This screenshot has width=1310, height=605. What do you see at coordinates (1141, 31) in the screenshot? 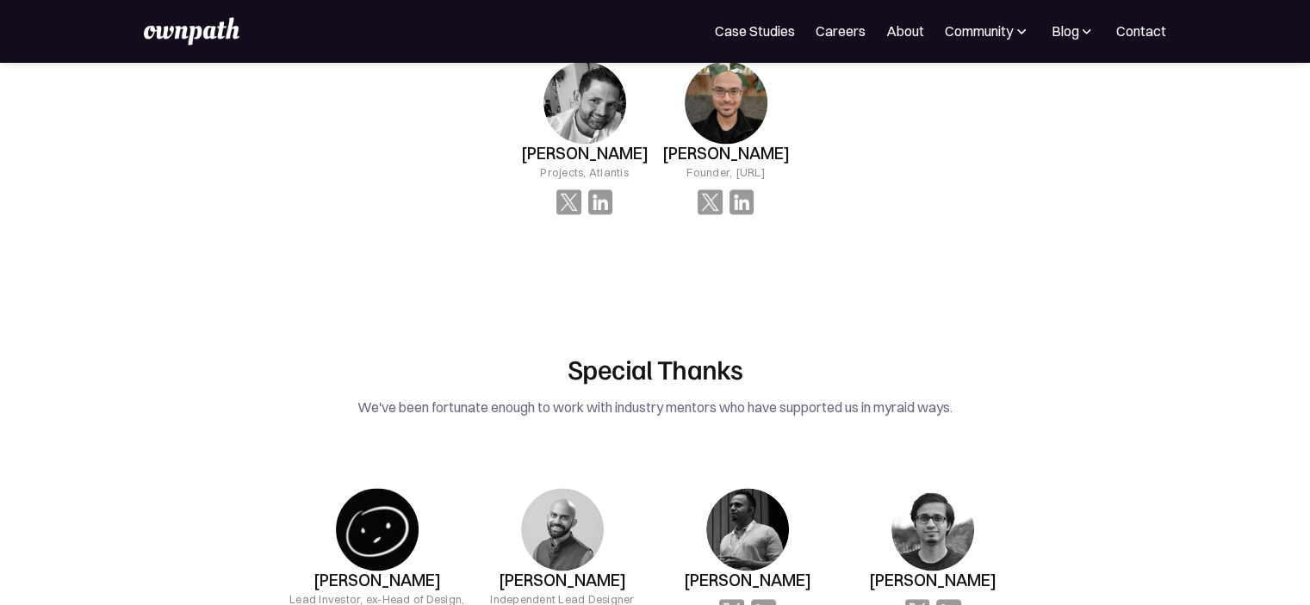
I see `a: Contact` at bounding box center [1141, 31].